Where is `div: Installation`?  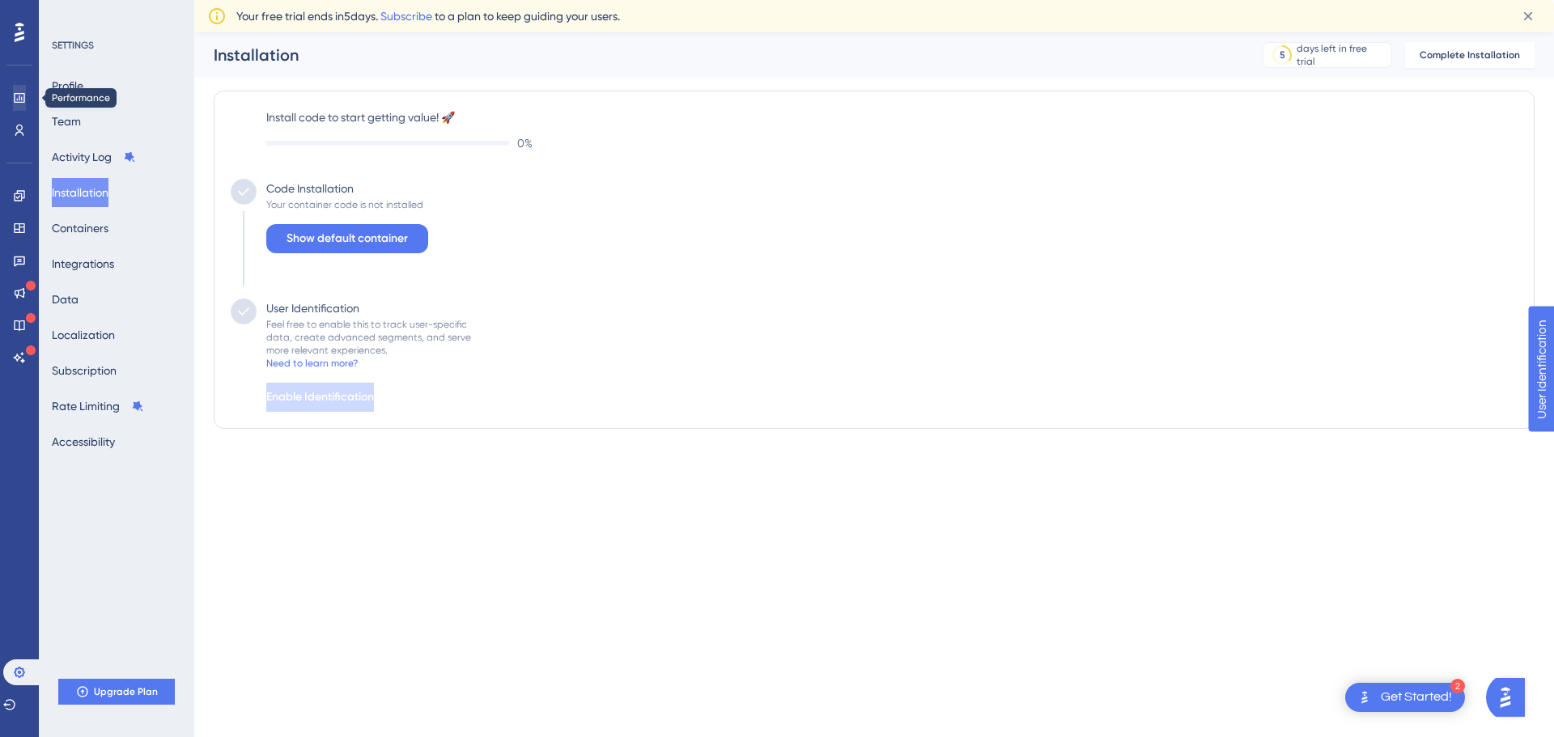 div: Installation is located at coordinates (718, 55).